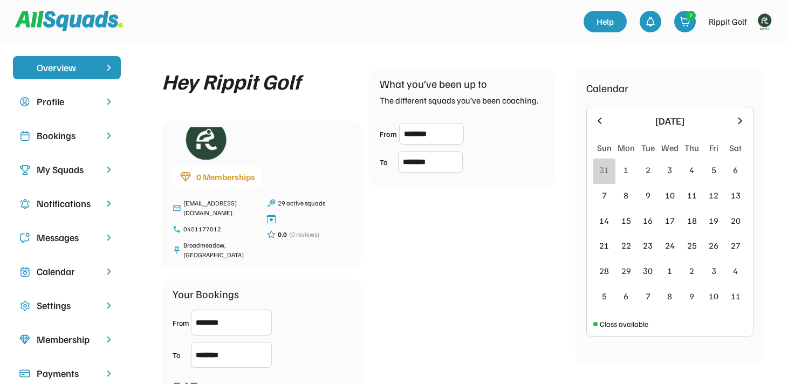 The height and width of the screenshot is (384, 788). What do you see at coordinates (433, 84) in the screenshot?
I see `div: What you’ve been up to` at bounding box center [433, 84].